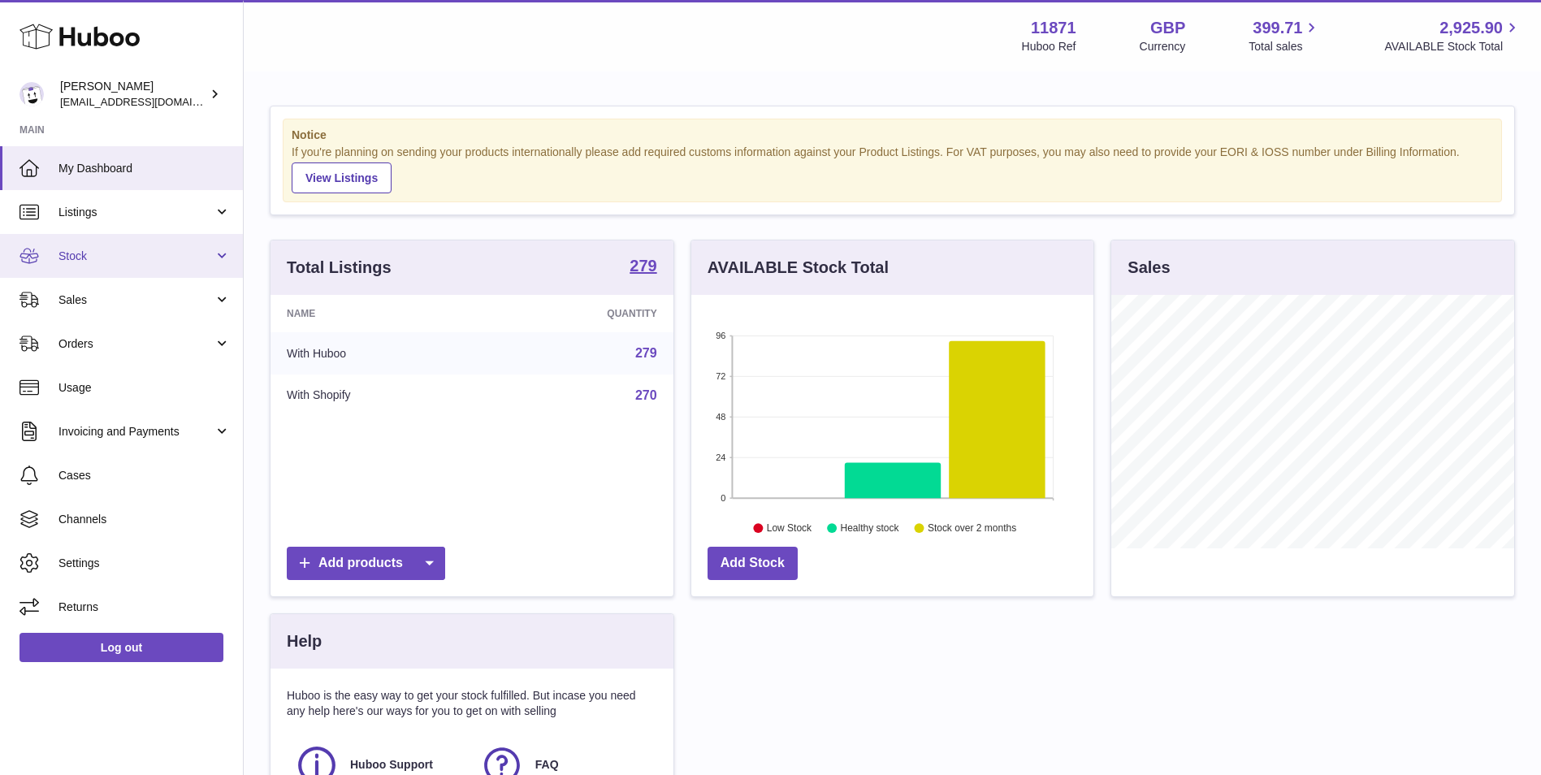  What do you see at coordinates (1277, 28) in the screenshot?
I see `span: 399.71` at bounding box center [1277, 28].